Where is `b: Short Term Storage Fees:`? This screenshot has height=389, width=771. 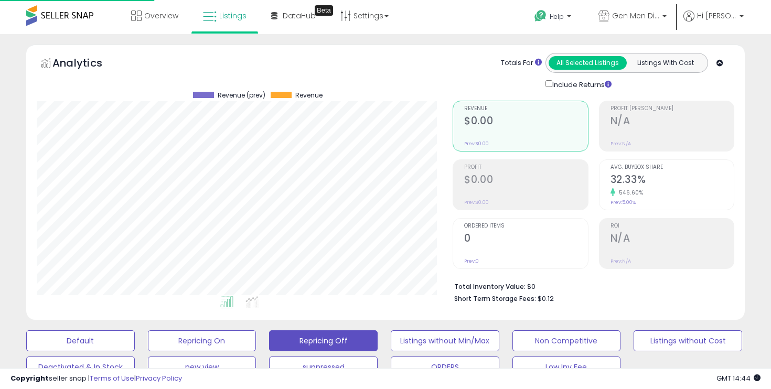 b: Short Term Storage Fees: is located at coordinates (495, 299).